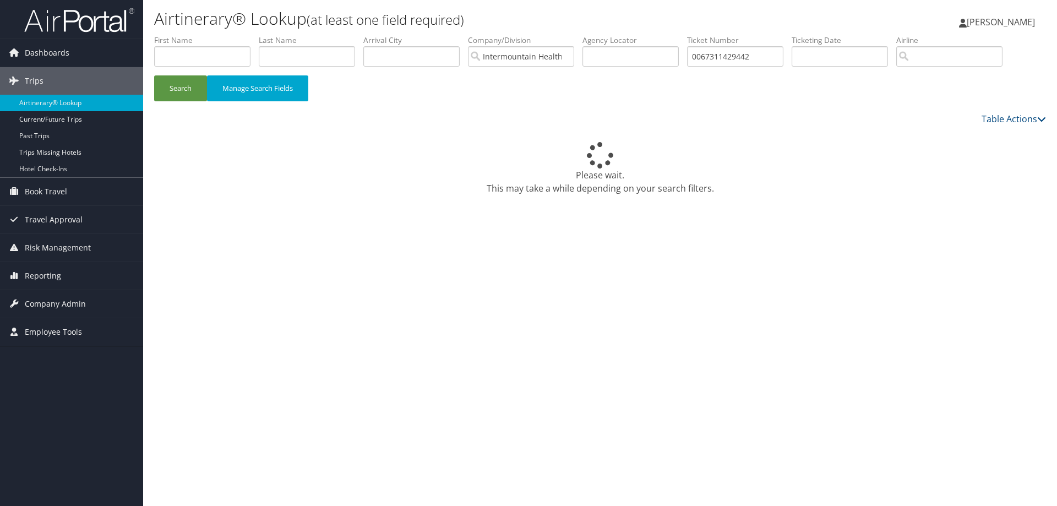 Image resolution: width=1057 pixels, height=506 pixels. What do you see at coordinates (635, 40) in the screenshot?
I see `label: Agency Locator` at bounding box center [635, 40].